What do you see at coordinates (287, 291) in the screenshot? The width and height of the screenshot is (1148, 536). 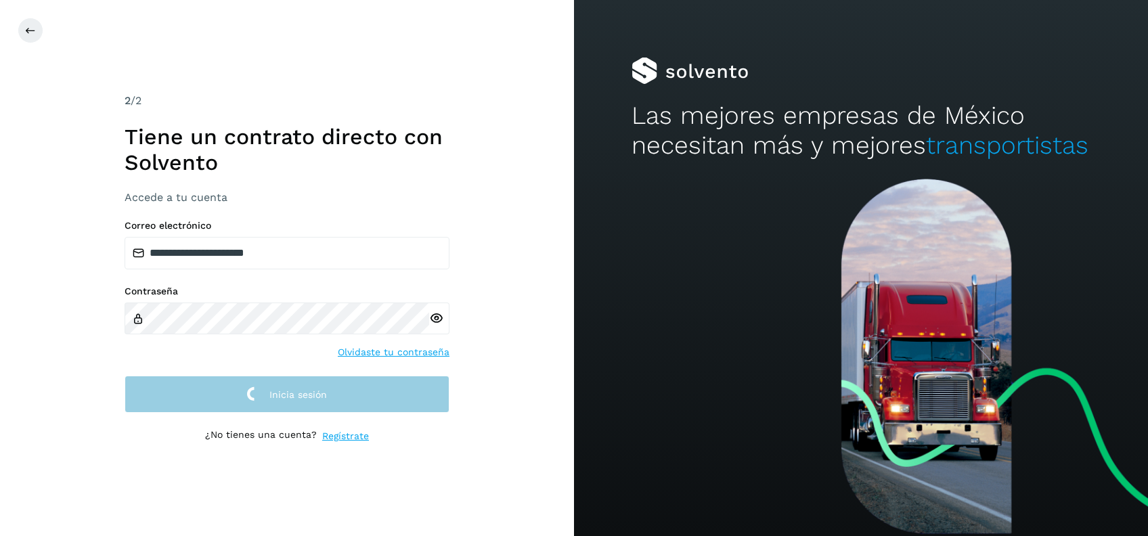 I see `label: Contraseña` at bounding box center [287, 291].